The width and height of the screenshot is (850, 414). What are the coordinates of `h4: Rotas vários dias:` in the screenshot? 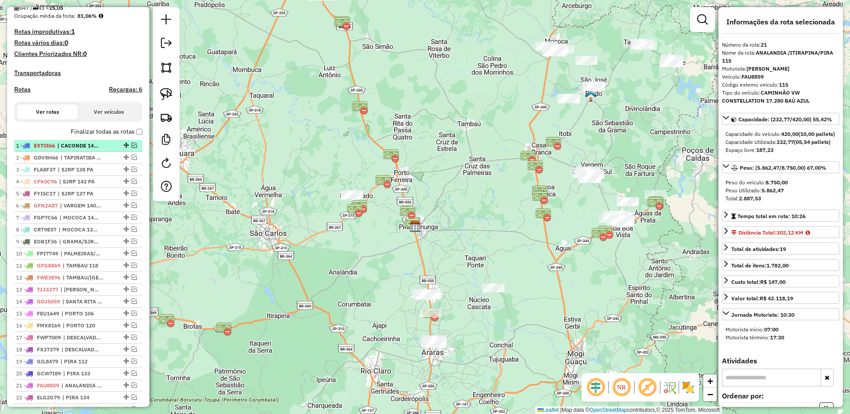 It's located at (78, 43).